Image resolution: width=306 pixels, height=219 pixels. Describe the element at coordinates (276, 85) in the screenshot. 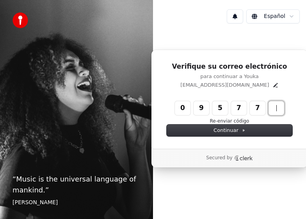

I see `button: Edit` at that location.